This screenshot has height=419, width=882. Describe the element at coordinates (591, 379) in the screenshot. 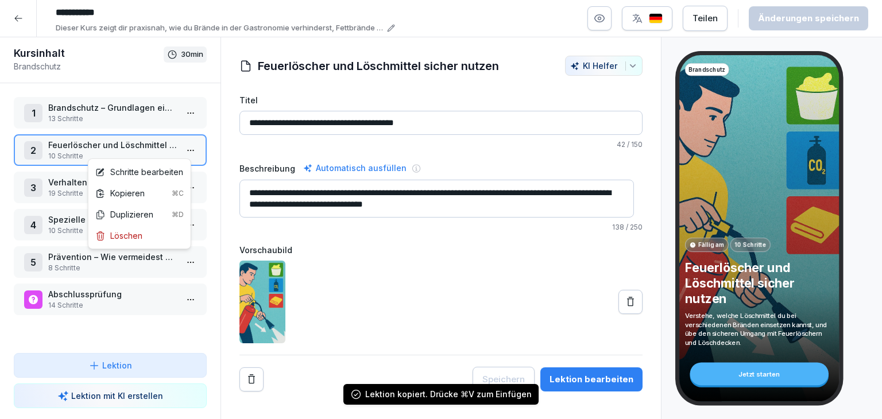

I see `div: Lektion bearbeiten` at that location.